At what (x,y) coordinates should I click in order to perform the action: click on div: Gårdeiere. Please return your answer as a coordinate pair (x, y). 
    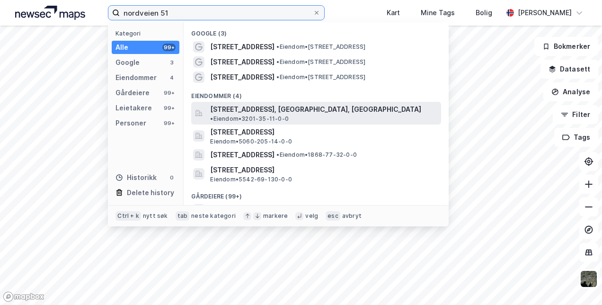
    Looking at the image, I should click on (133, 93).